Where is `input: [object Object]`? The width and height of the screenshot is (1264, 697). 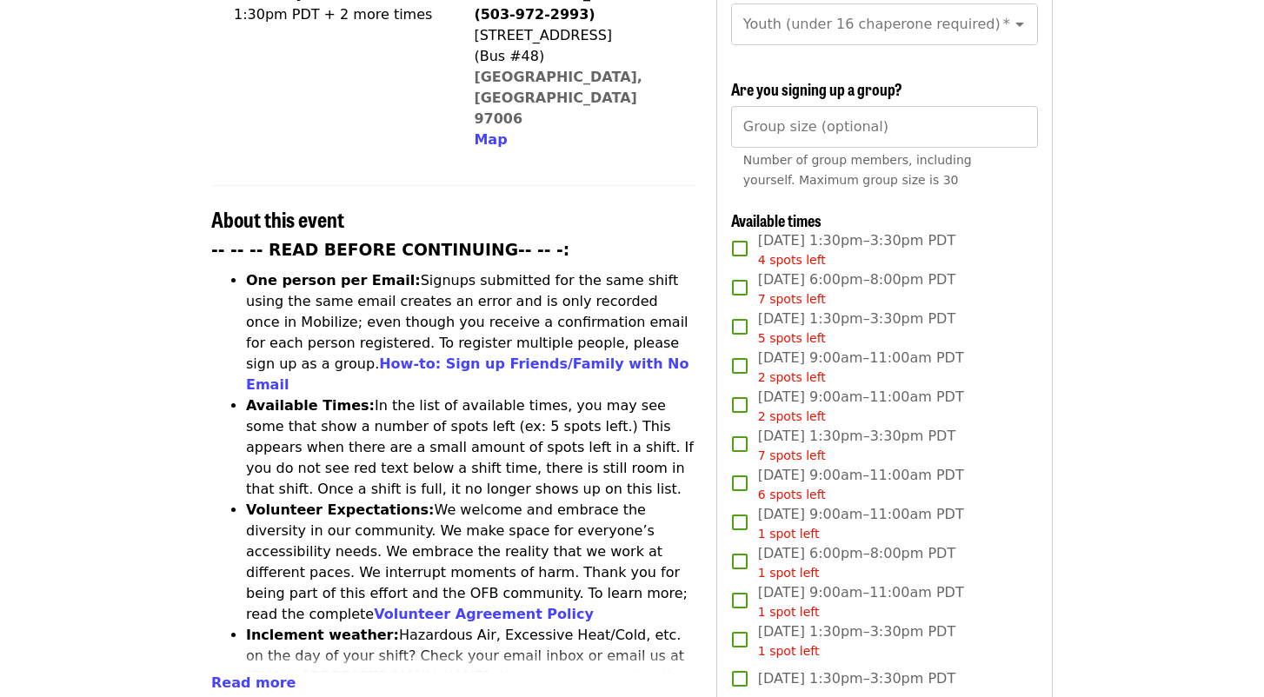 input: [object Object] is located at coordinates (884, 127).